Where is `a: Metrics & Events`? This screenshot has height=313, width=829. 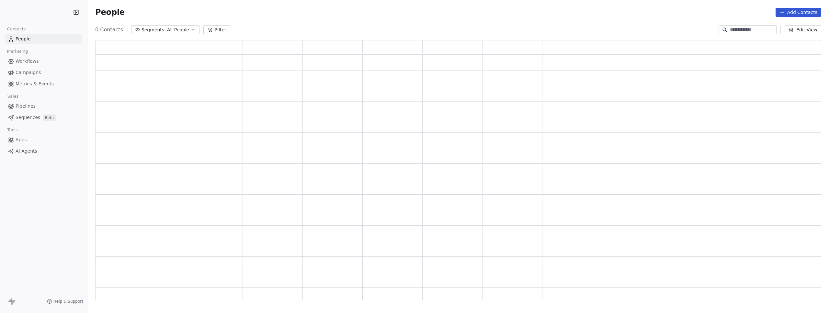 a: Metrics & Events is located at coordinates (43, 84).